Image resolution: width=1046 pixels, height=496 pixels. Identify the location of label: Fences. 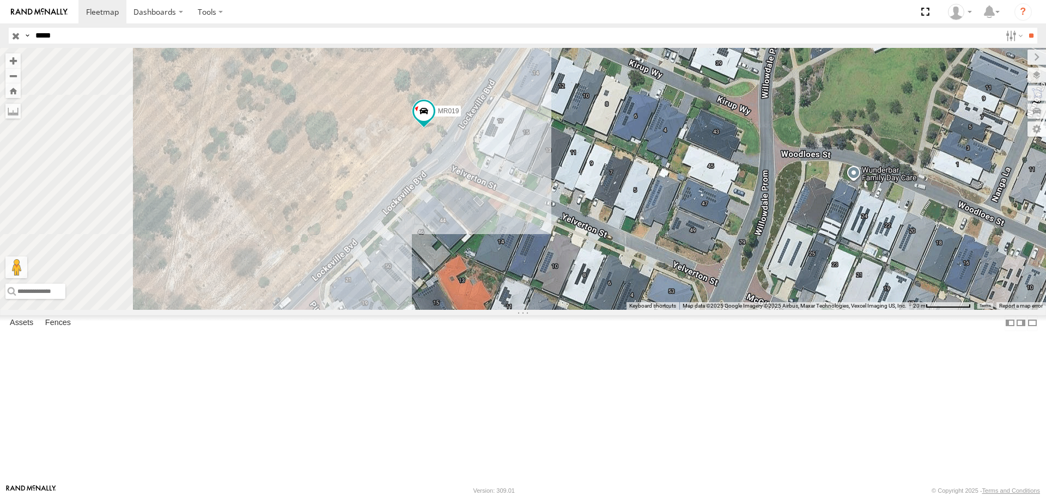
(58, 324).